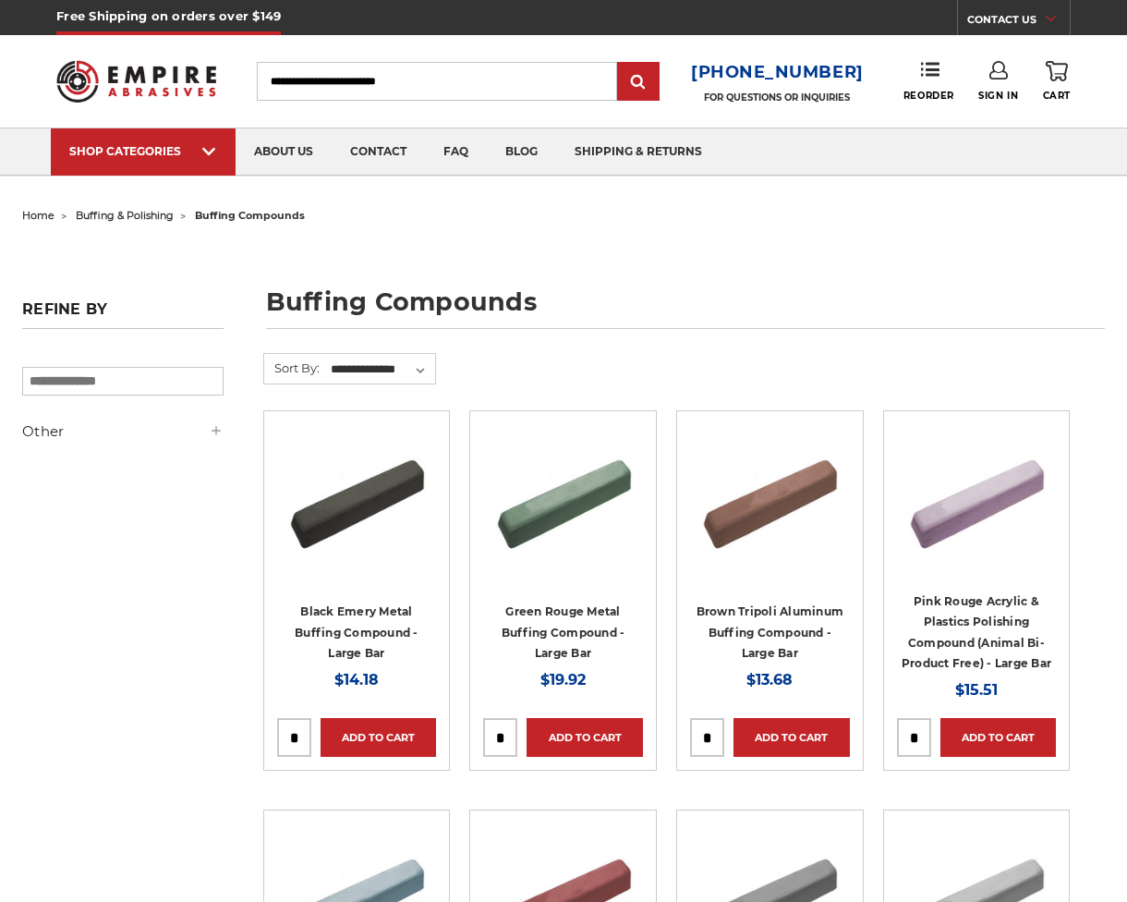  What do you see at coordinates (378, 151) in the screenshot?
I see `a: contact` at bounding box center [378, 151].